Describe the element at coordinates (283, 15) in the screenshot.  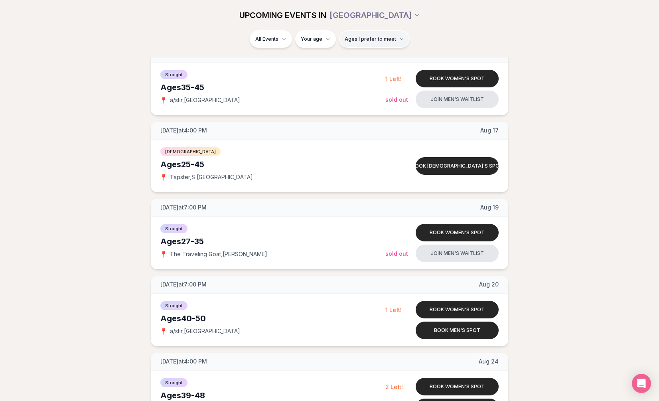
I see `span: UPCOMING EVENTS IN` at that location.